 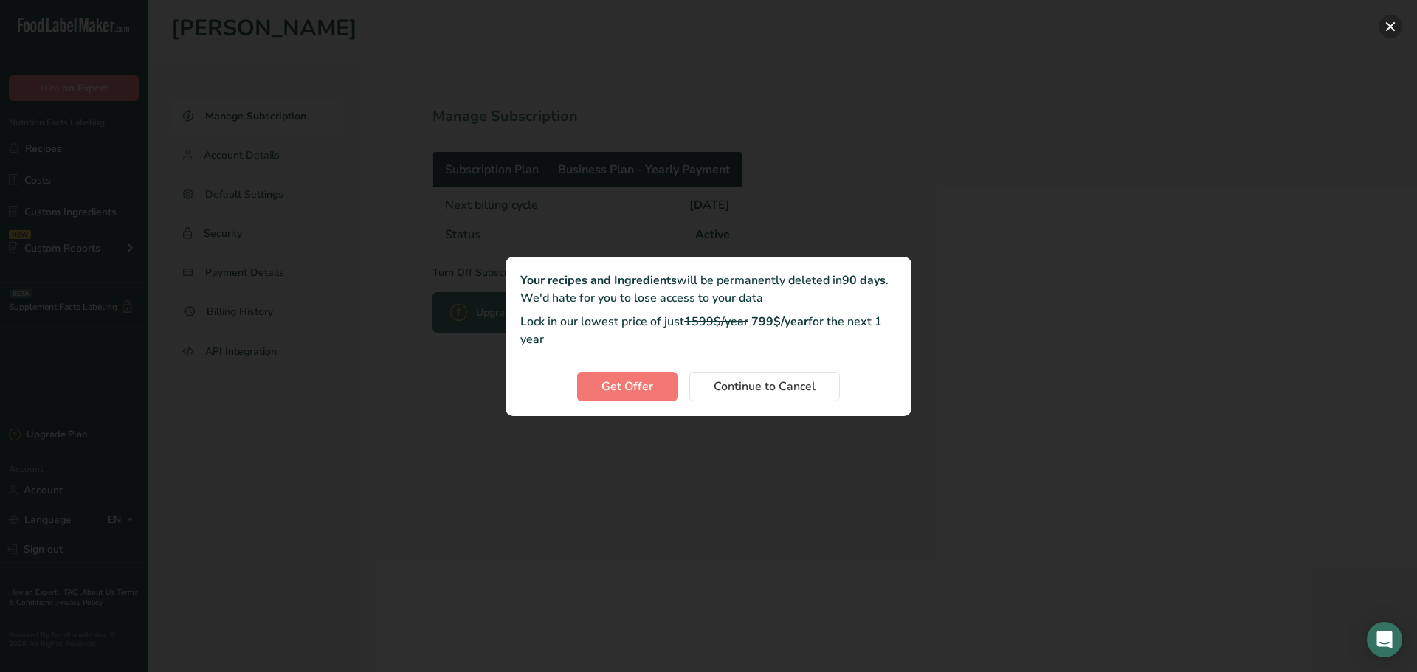 What do you see at coordinates (627, 387) in the screenshot?
I see `button: Get Offer` at bounding box center [627, 387].